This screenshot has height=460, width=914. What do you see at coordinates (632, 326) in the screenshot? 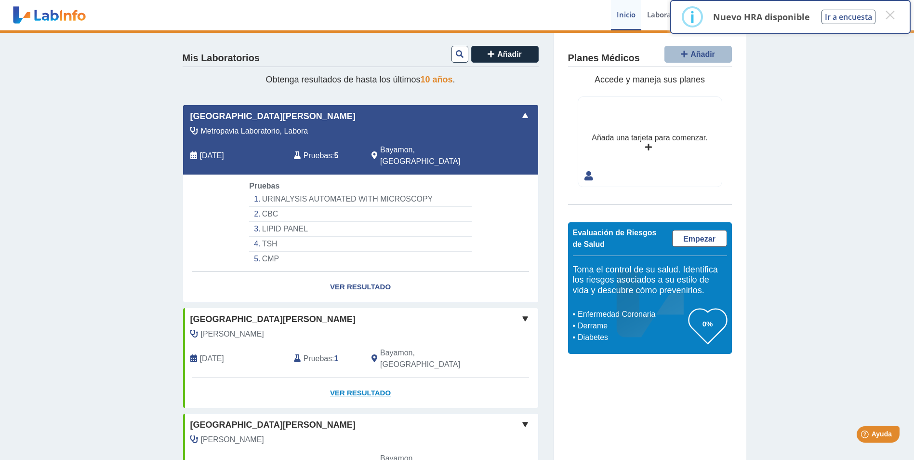
I see `li: Derrame` at bounding box center [632, 326].